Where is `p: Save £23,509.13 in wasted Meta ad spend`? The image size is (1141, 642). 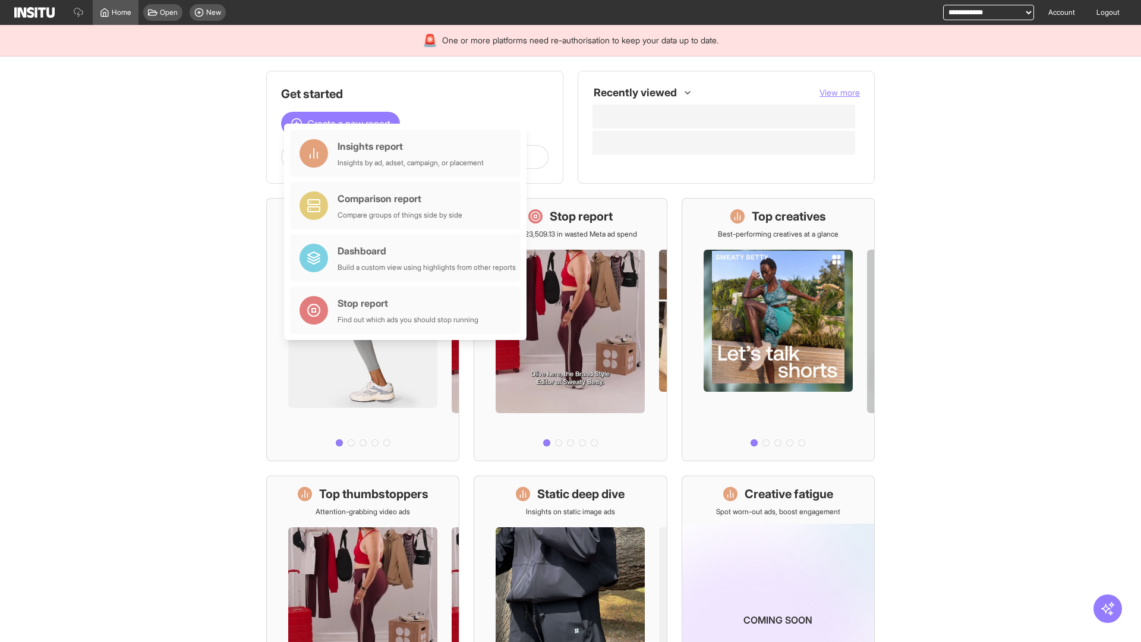 p: Save £23,509.13 in wasted Meta ad spend is located at coordinates (570, 234).